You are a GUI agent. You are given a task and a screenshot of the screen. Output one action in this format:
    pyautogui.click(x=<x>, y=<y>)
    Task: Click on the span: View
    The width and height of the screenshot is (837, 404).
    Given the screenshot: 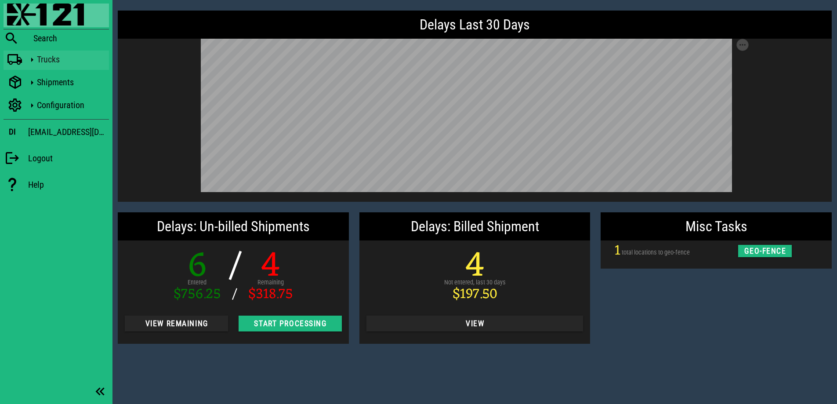 What is the action you would take?
    pyautogui.click(x=475, y=323)
    